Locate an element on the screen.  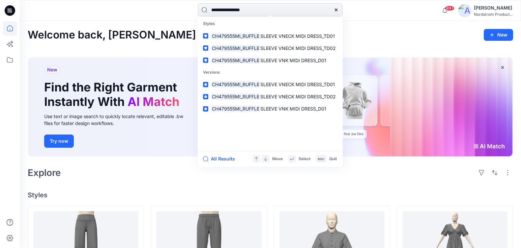
a: All Results is located at coordinates (221, 159).